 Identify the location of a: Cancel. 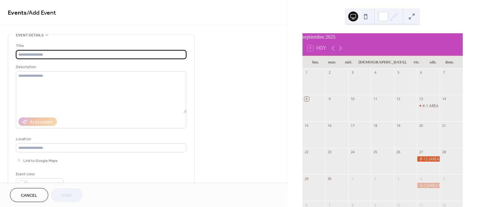
(29, 195).